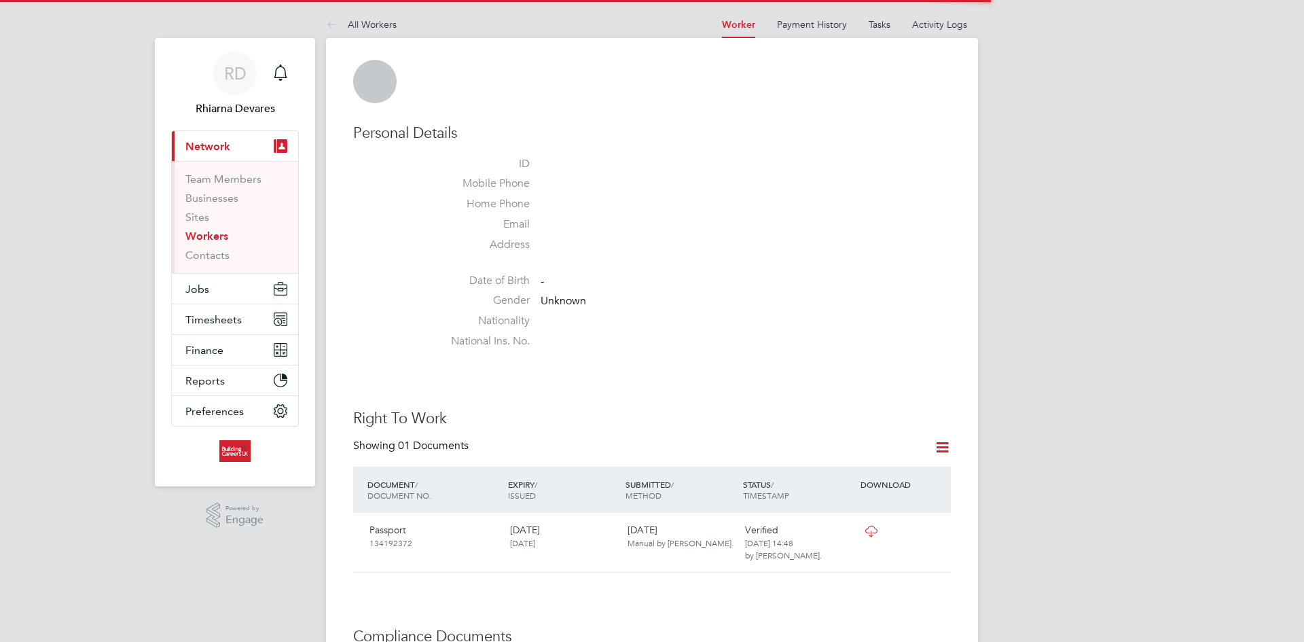 The width and height of the screenshot is (1304, 642). Describe the element at coordinates (482, 183) in the screenshot. I see `label: Mobile Phone` at that location.